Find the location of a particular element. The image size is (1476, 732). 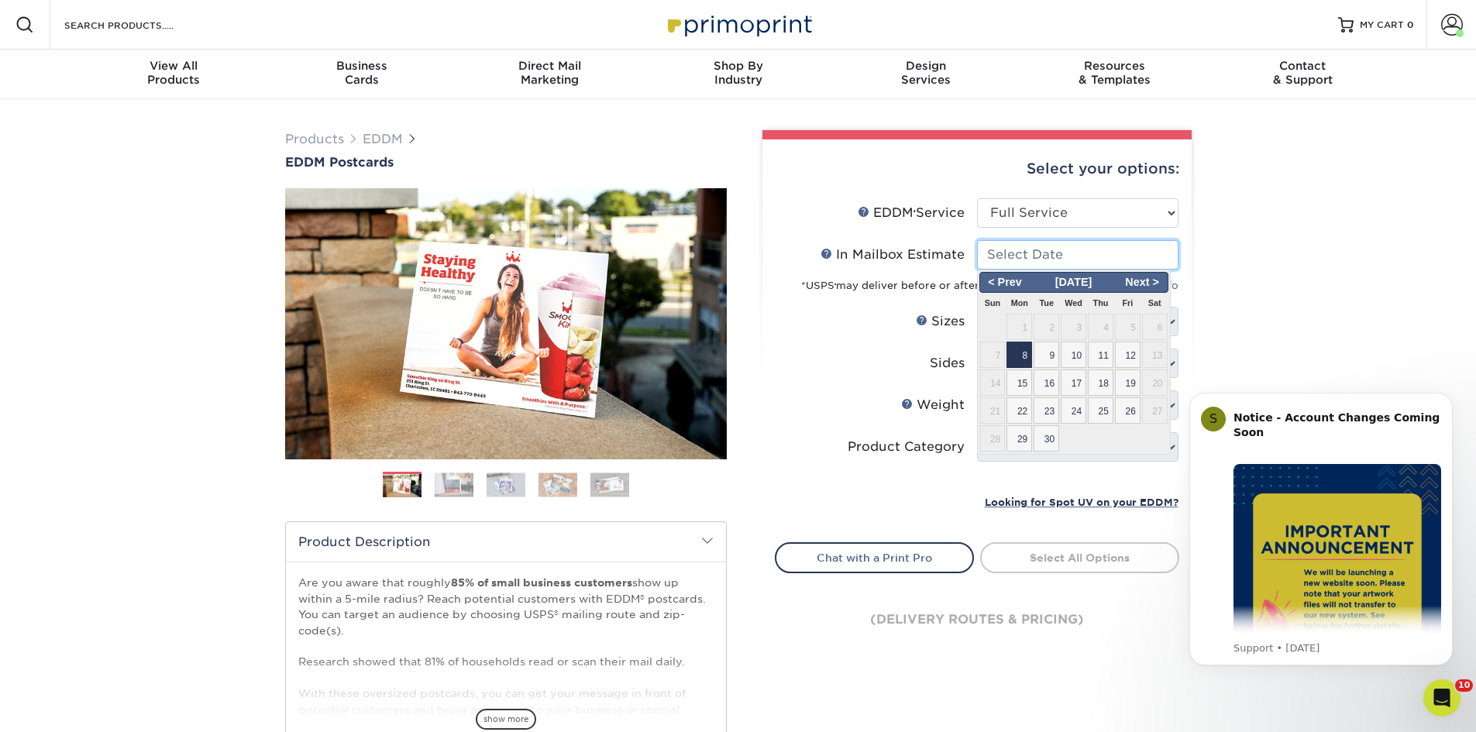

small: Looking for Spot UV on your EDDM? is located at coordinates (1081, 502).